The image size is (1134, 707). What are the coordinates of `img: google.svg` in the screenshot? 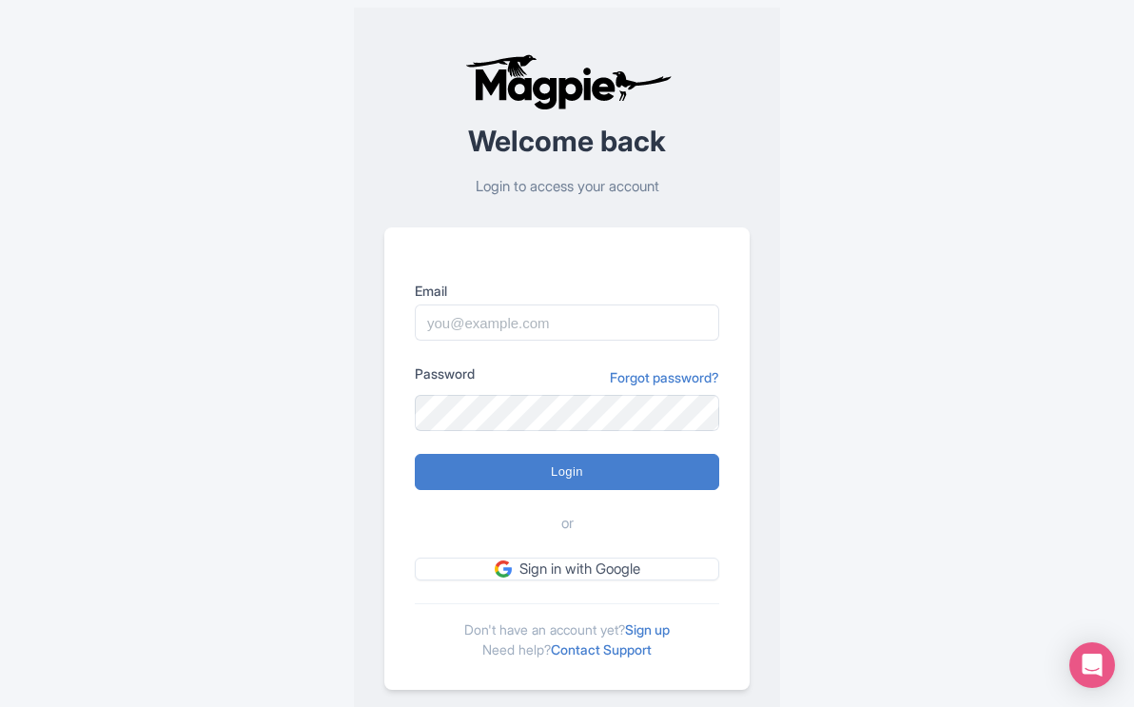 It's located at (503, 569).